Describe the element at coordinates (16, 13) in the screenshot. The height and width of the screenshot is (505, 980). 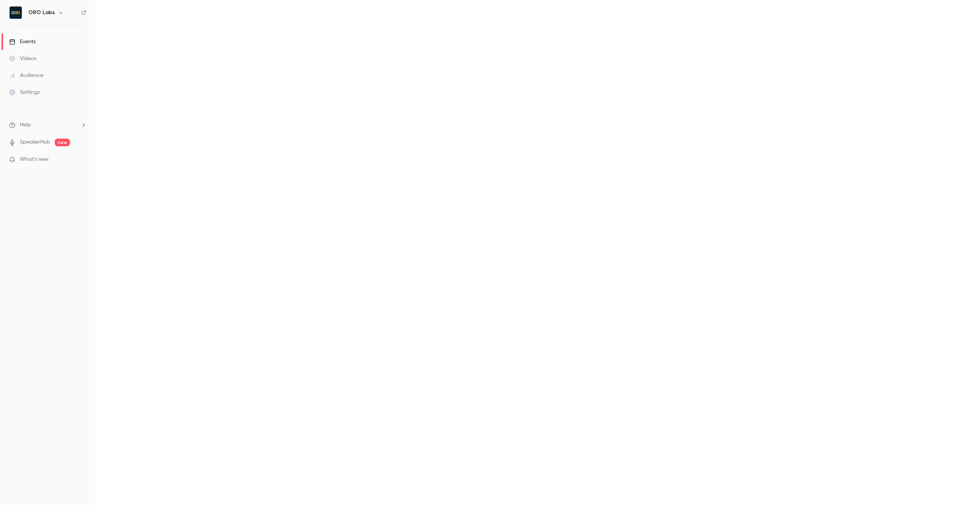
I see `img: ORO Labs` at that location.